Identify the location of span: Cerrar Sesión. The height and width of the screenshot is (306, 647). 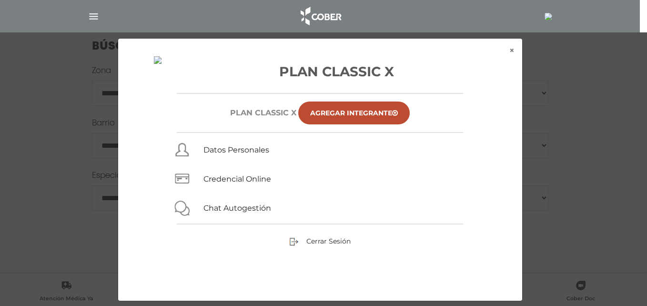
(328, 241).